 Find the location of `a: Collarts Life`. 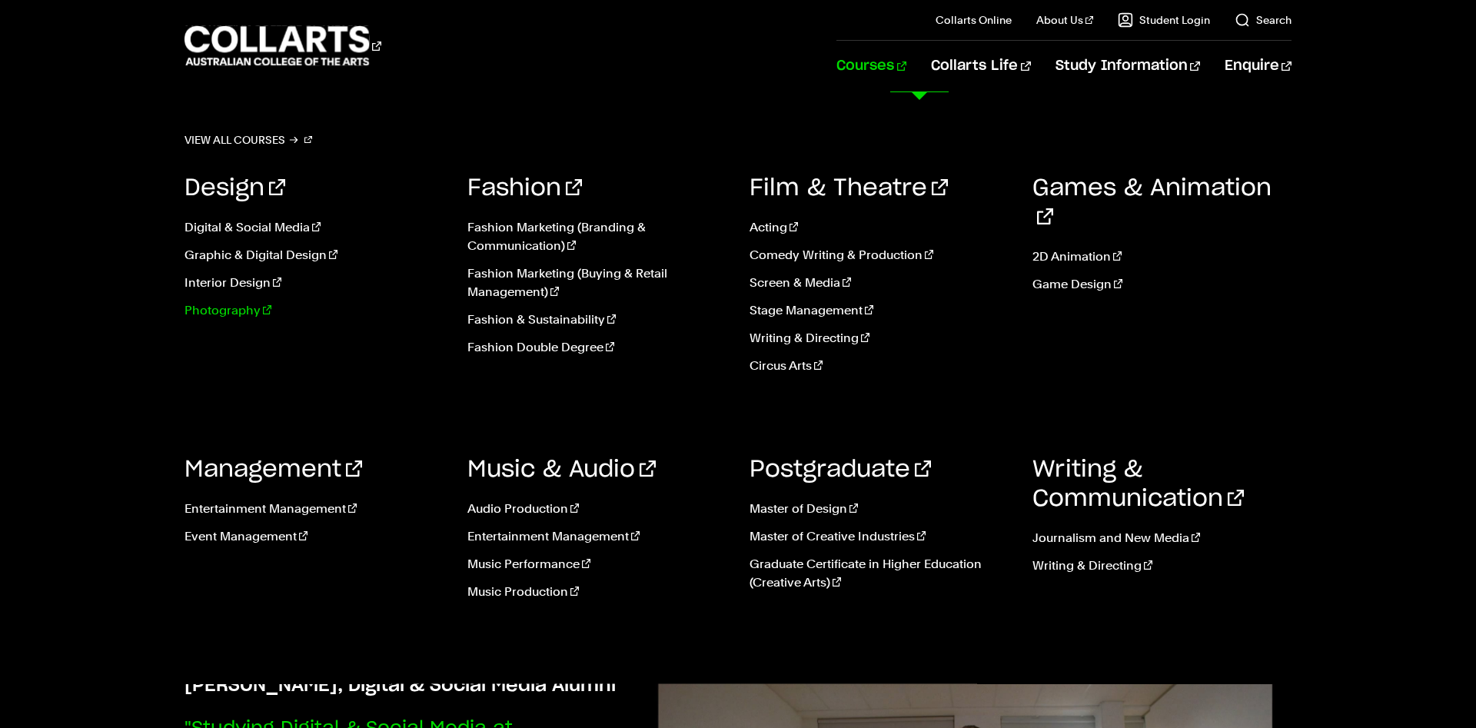

a: Collarts Life is located at coordinates (980, 66).